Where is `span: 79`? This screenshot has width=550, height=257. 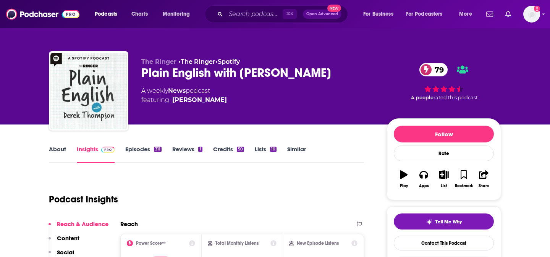 span: 79 is located at coordinates (438, 70).